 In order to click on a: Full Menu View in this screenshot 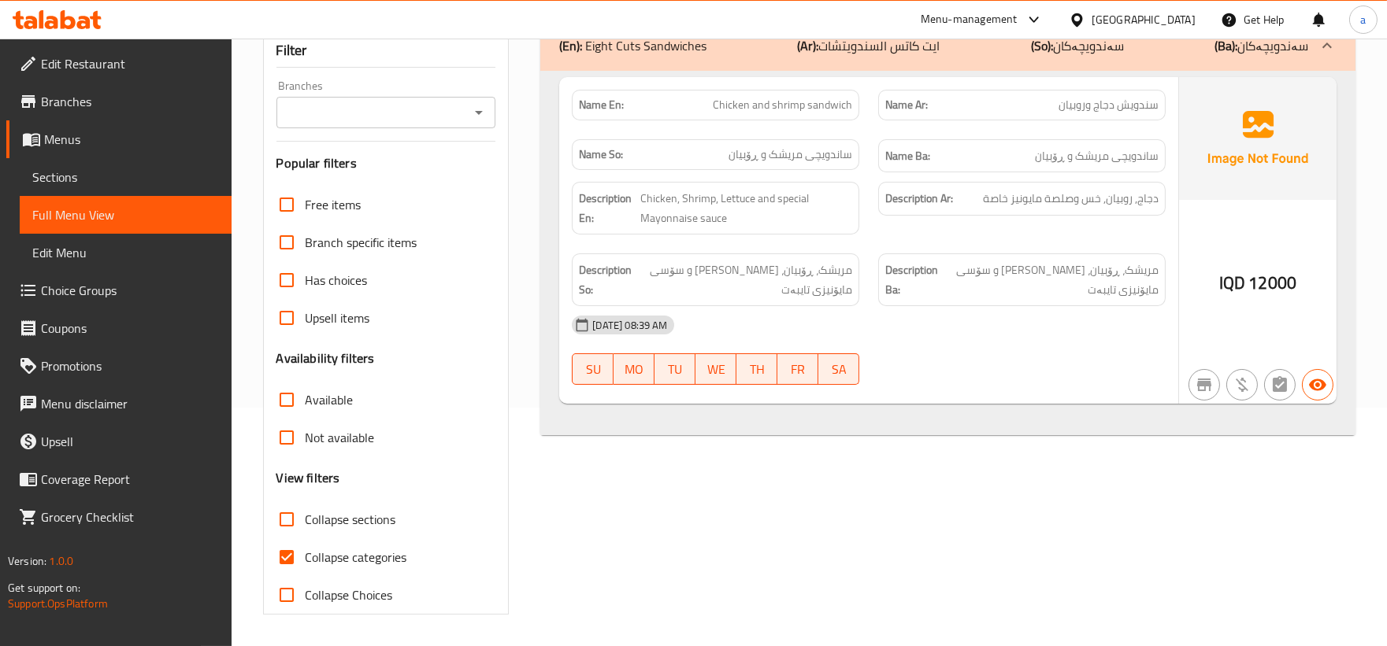, I will do `click(125, 215)`.